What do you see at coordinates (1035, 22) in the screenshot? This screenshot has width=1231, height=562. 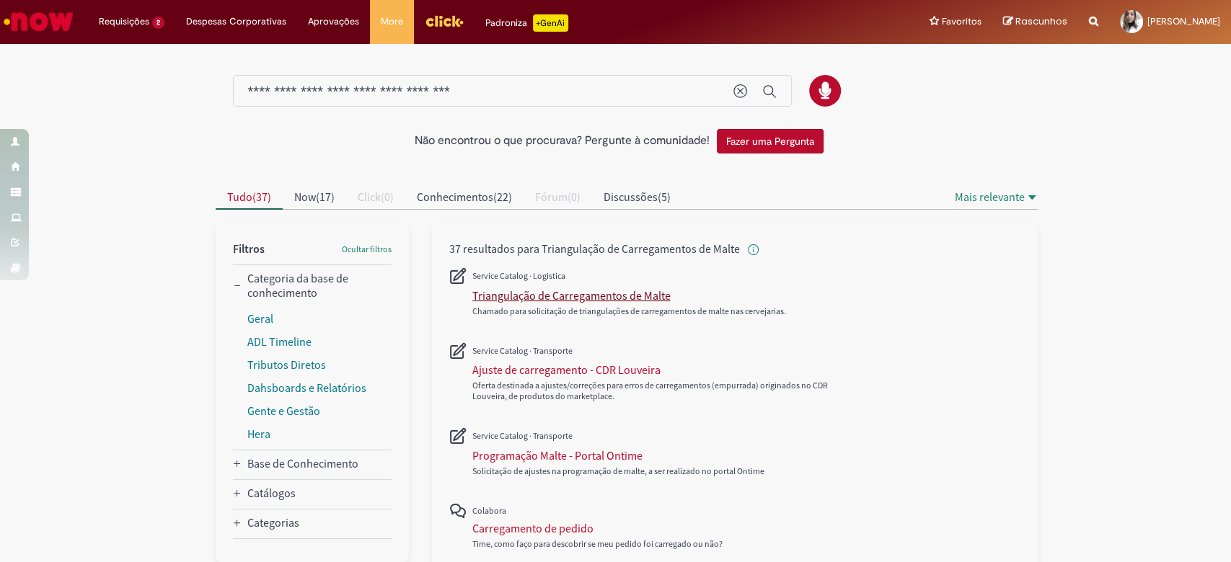 I see `a: Rascunhos` at bounding box center [1035, 22].